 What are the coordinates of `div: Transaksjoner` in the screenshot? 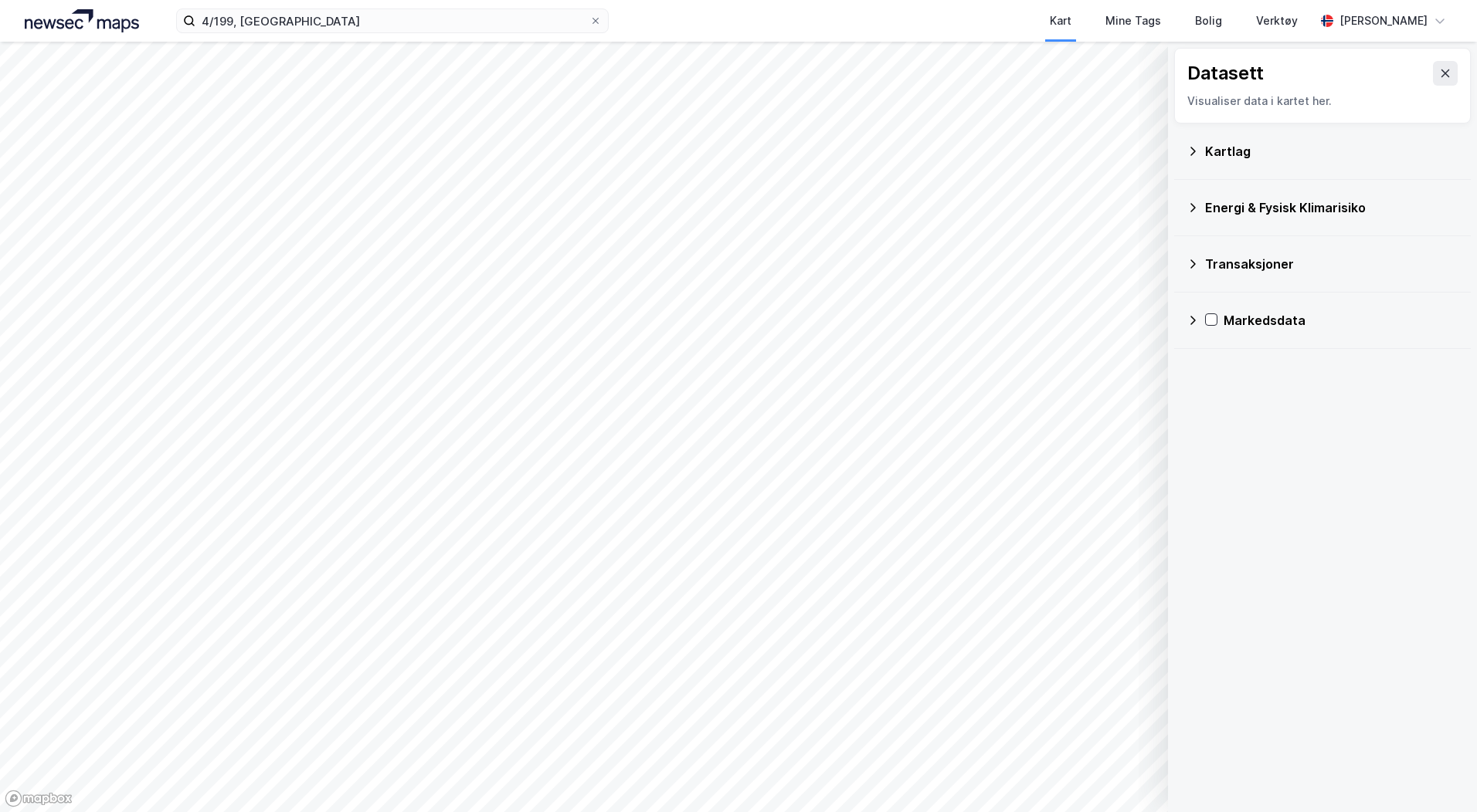 It's located at (1332, 264).